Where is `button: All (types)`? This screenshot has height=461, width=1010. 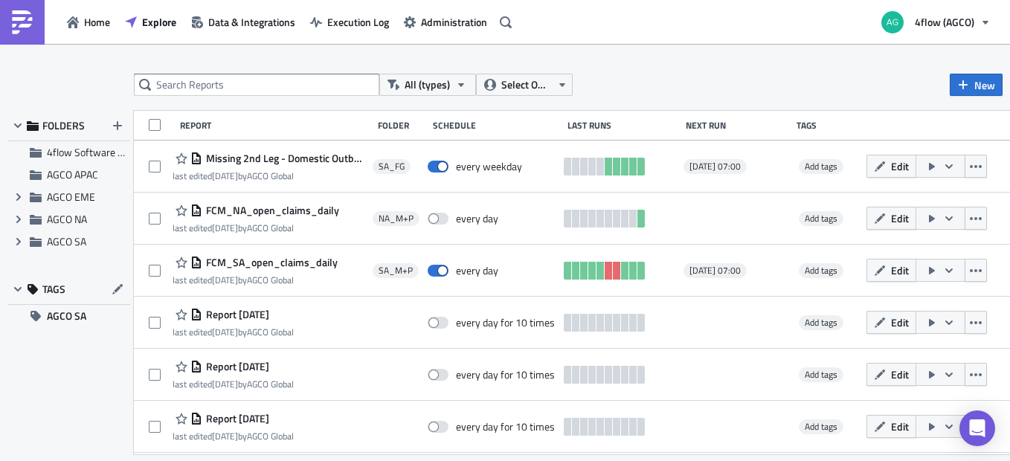 button: All (types) is located at coordinates (428, 85).